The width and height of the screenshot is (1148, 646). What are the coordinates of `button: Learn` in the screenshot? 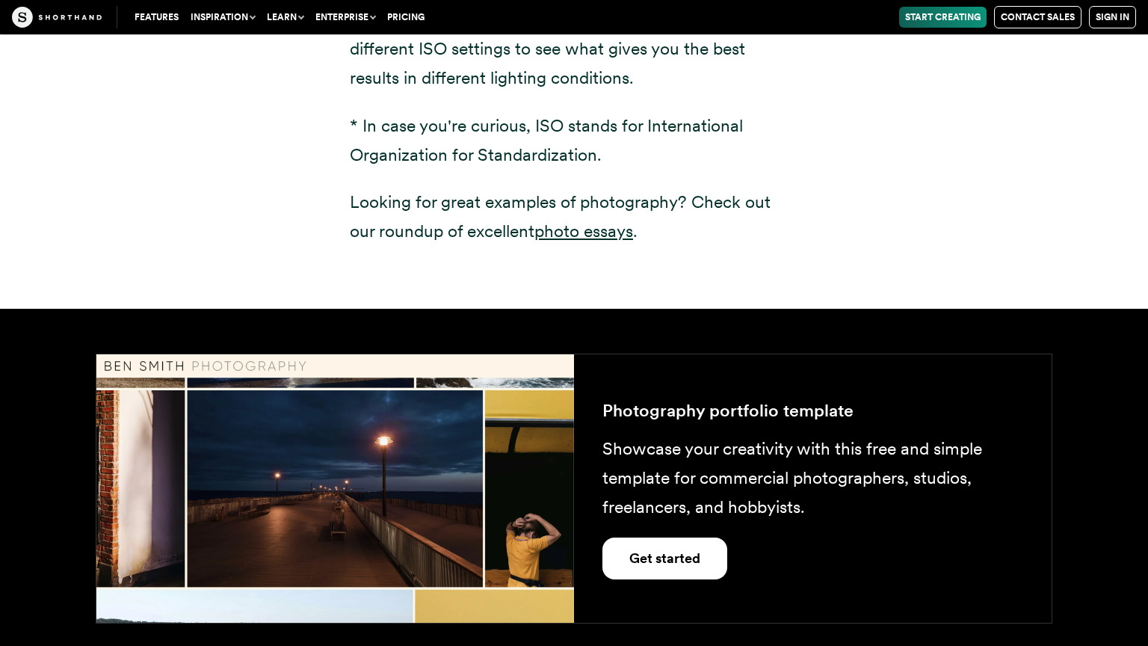 It's located at (285, 17).